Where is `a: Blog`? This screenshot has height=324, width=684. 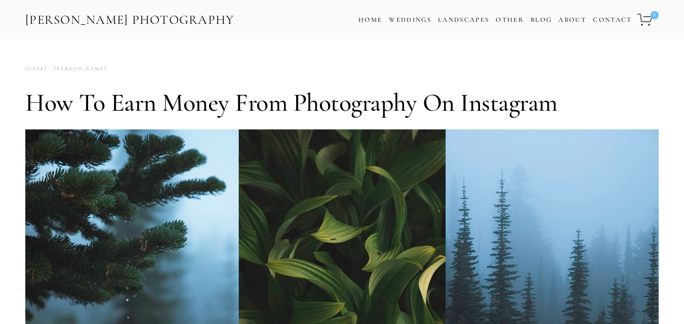 a: Blog is located at coordinates (541, 20).